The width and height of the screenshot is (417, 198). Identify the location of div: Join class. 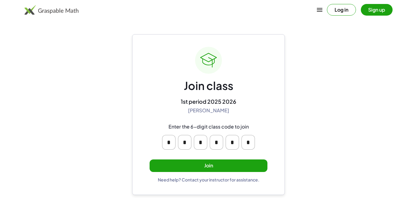
(209, 86).